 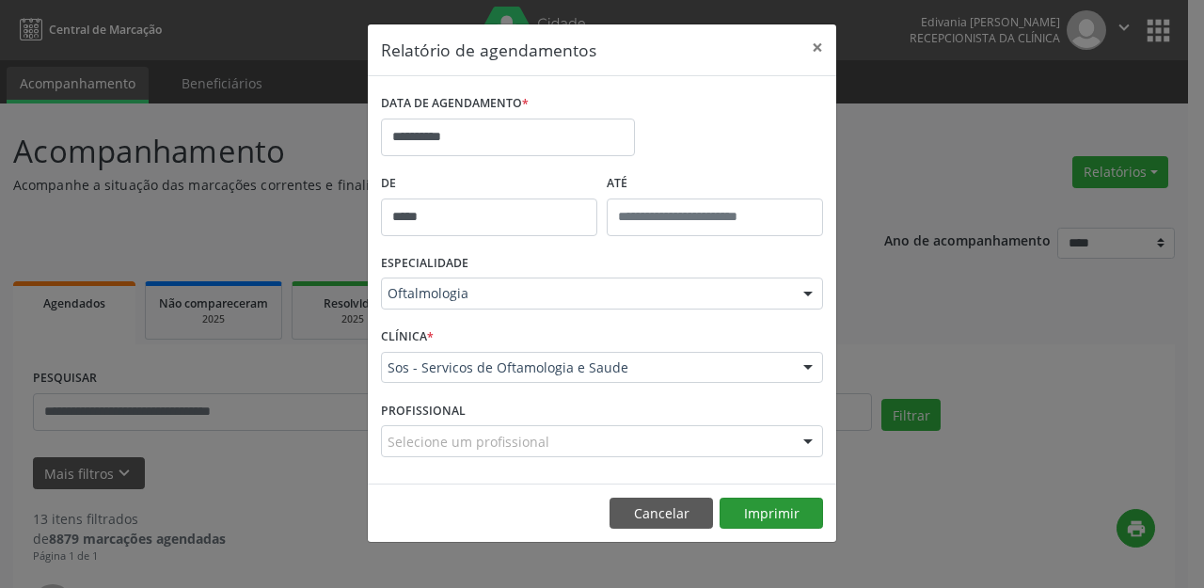 I want to click on label: PROFISSIONAL, so click(x=423, y=410).